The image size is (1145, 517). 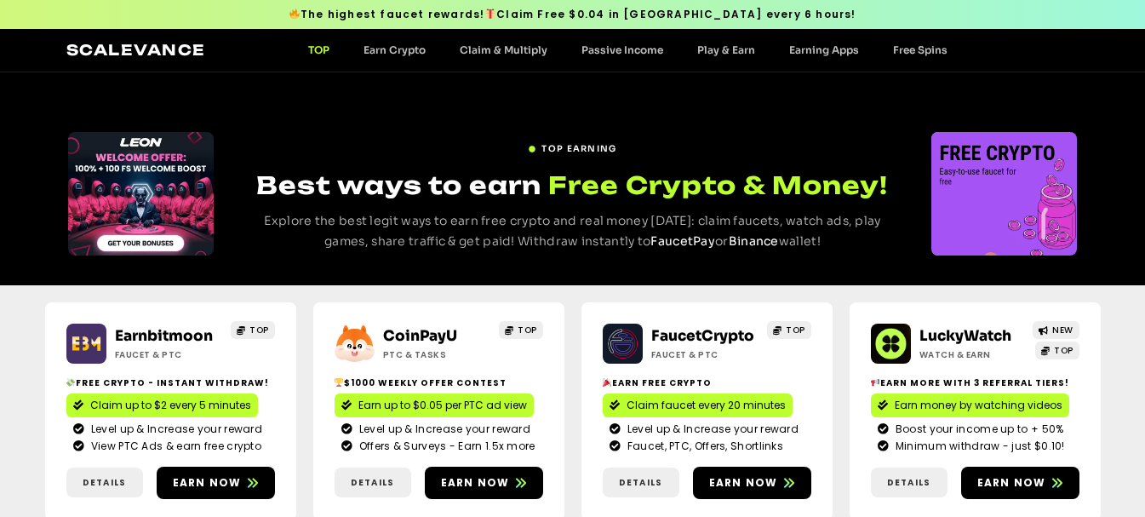 I want to click on a: FaucetPay, so click(x=683, y=241).